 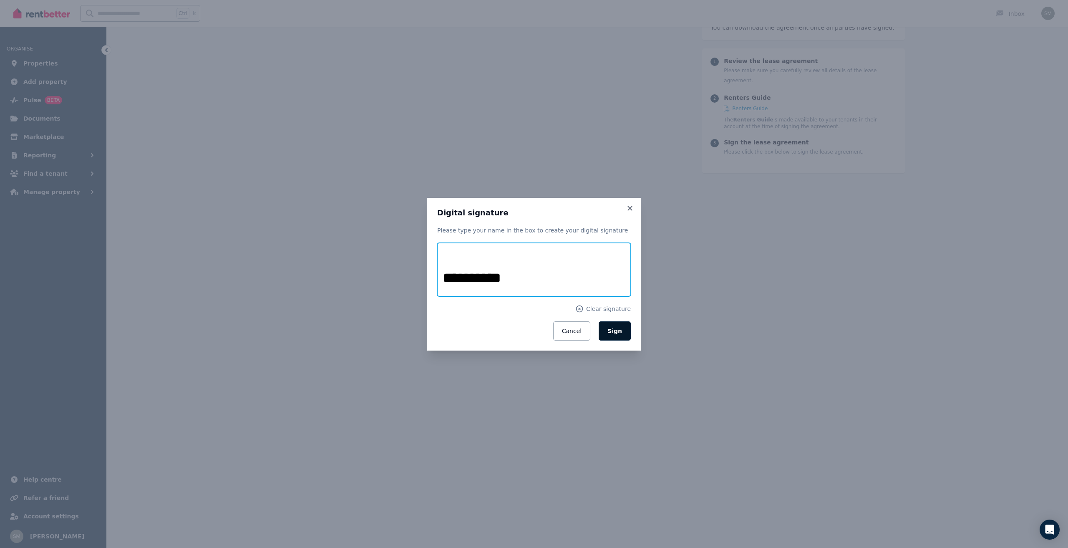 What do you see at coordinates (1050, 530) in the screenshot?
I see `div: Open Intercom Messenger` at bounding box center [1050, 530].